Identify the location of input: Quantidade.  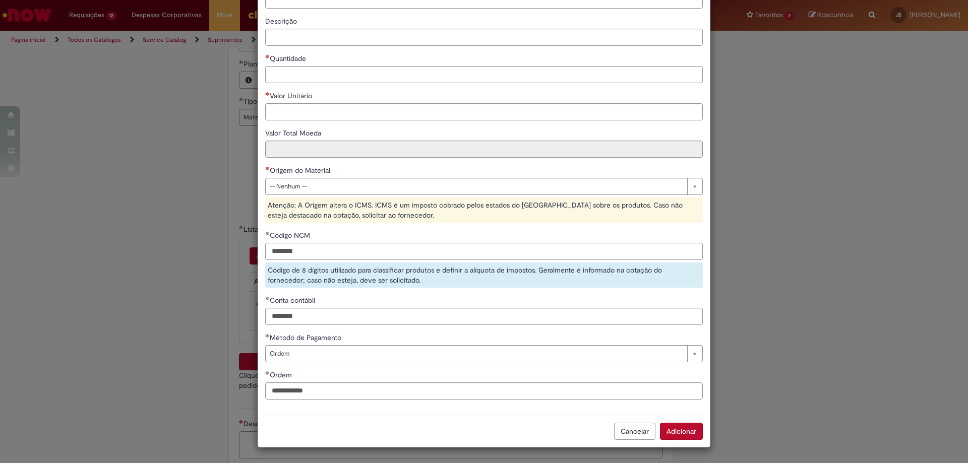
(484, 75).